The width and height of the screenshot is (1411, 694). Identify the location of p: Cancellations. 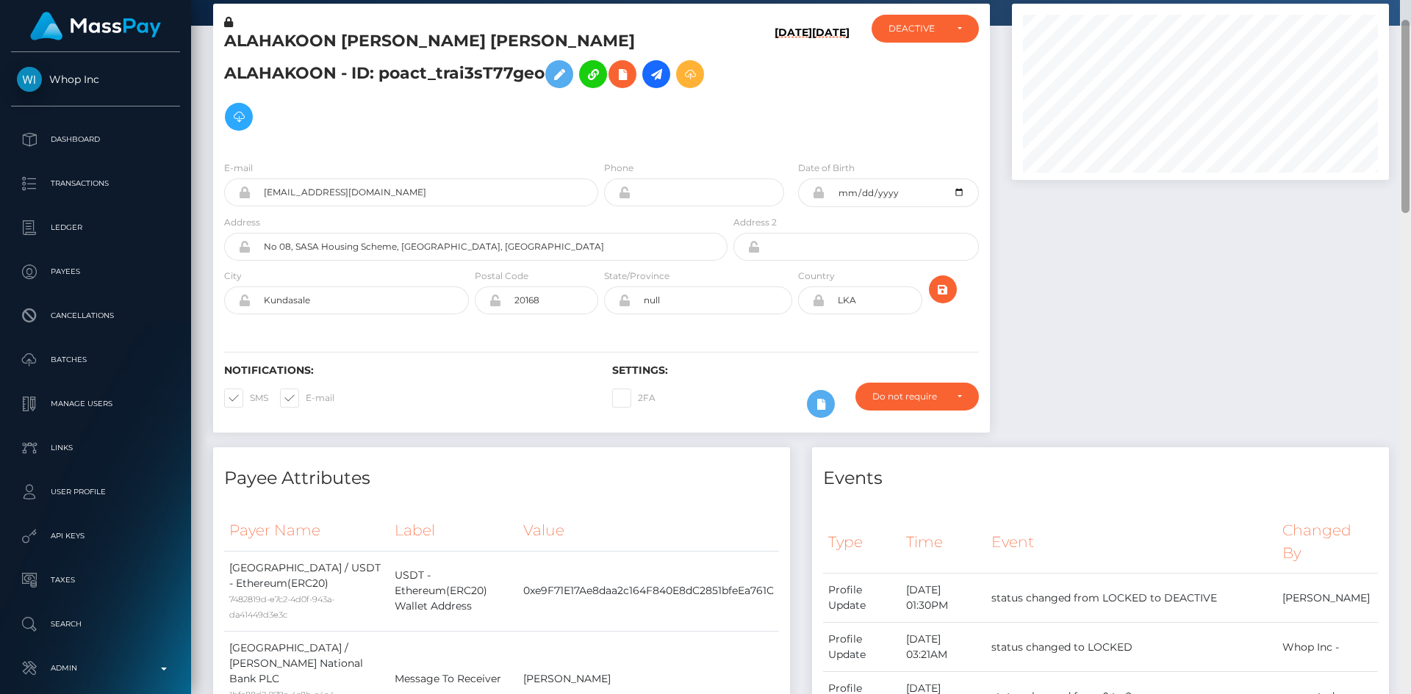
(96, 316).